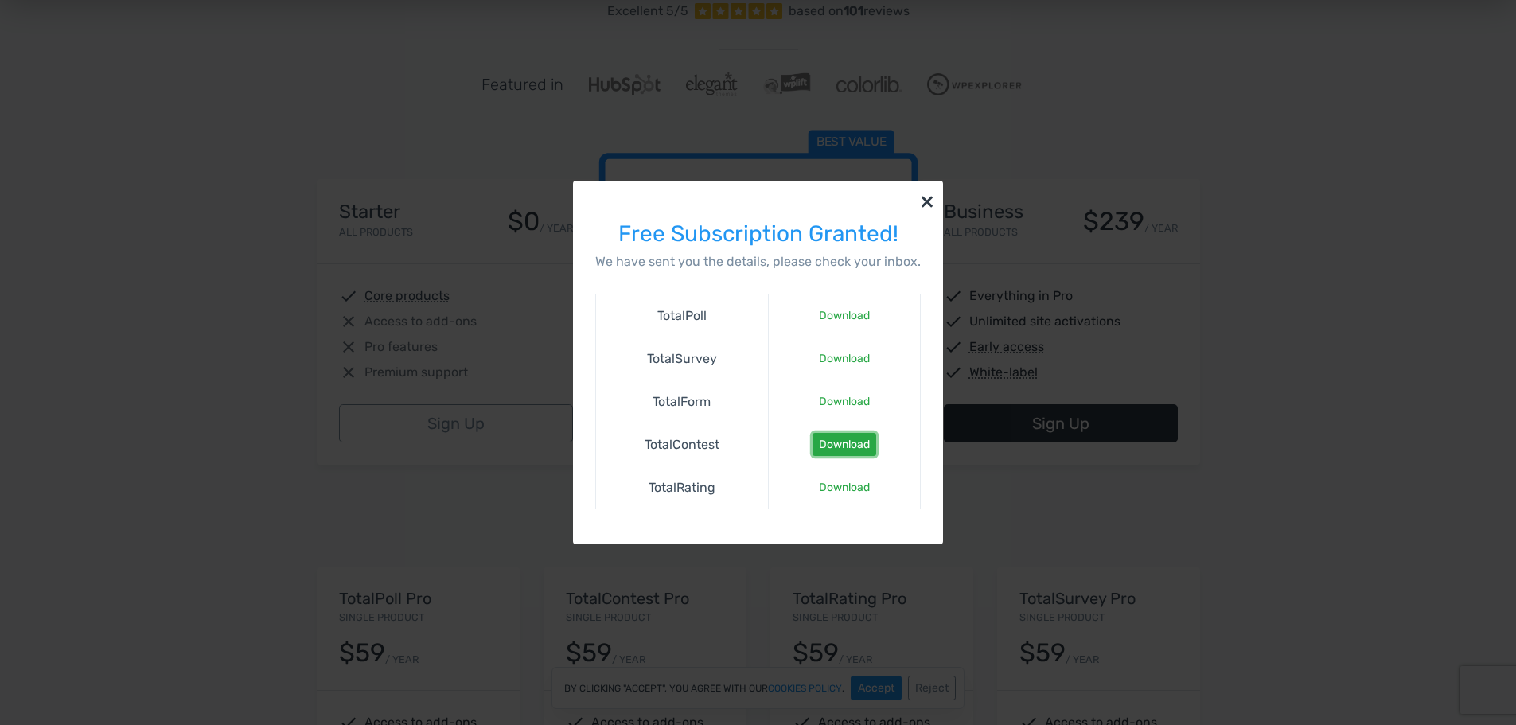  I want to click on p: We have sent you the details, please check your inbox., so click(758, 262).